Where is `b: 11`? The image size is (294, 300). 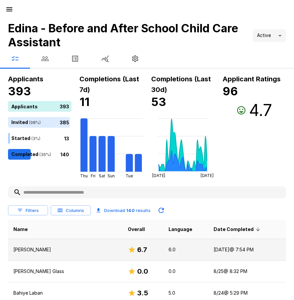
b: 11 is located at coordinates (84, 102).